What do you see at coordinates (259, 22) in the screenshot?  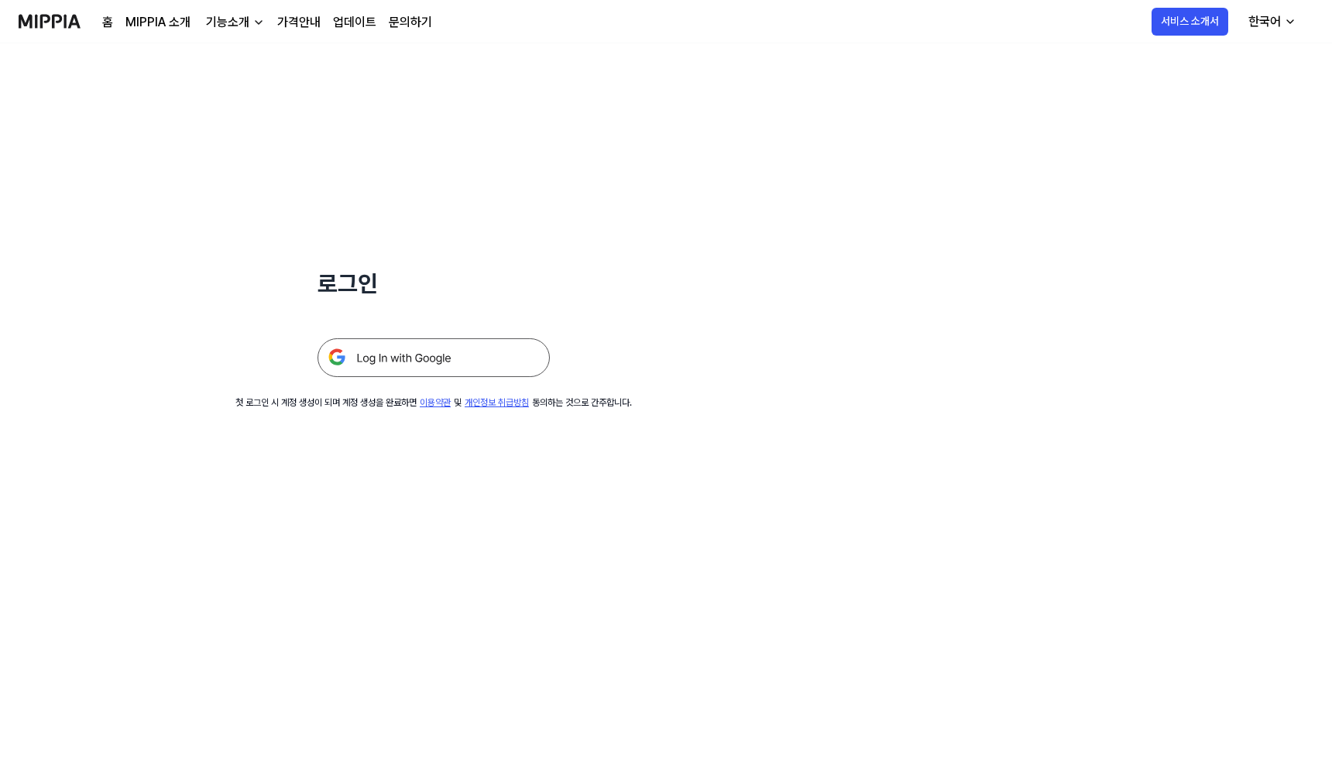 I see `img: down` at bounding box center [259, 22].